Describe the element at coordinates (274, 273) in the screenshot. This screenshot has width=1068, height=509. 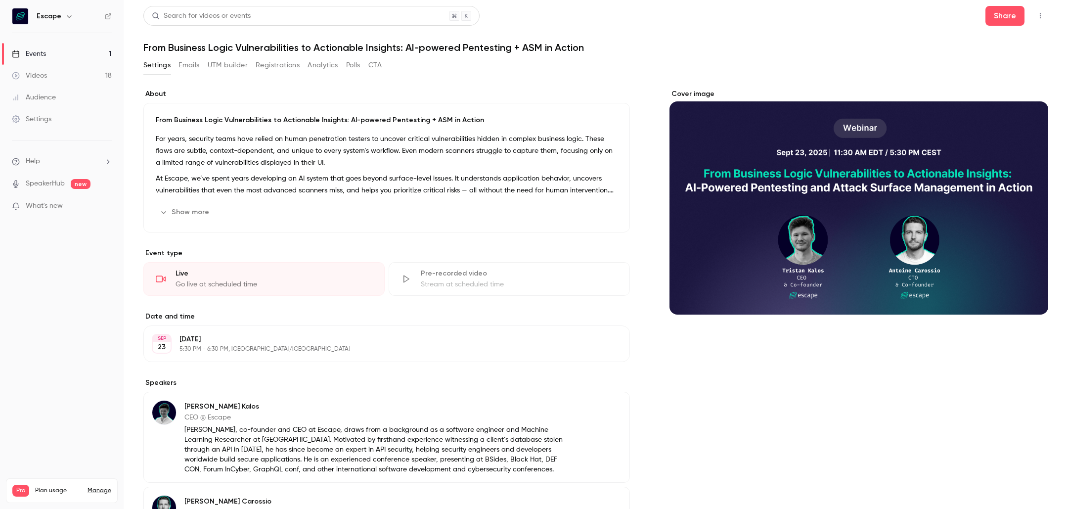
I see `div: Live` at that location.